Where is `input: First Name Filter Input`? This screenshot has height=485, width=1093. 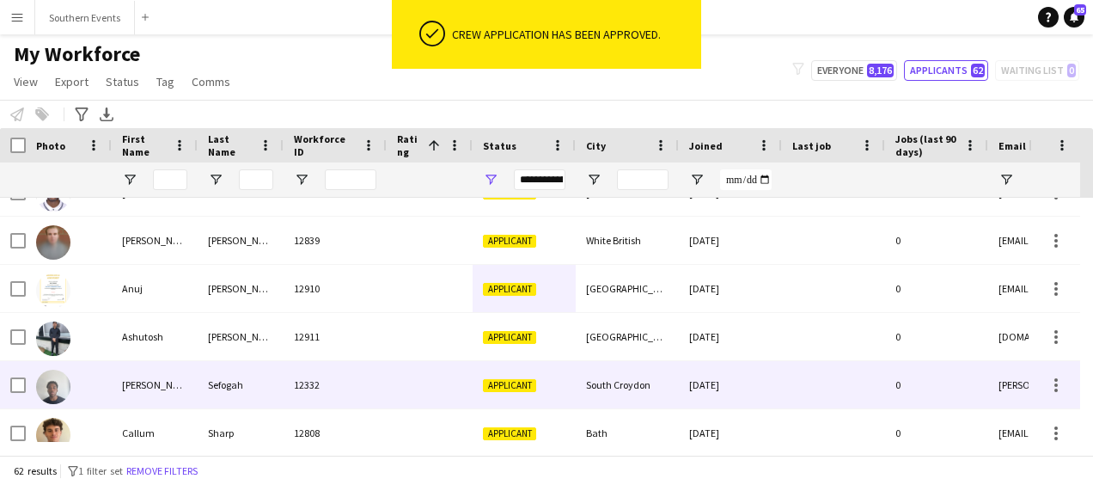 input: First Name Filter Input is located at coordinates (170, 180).